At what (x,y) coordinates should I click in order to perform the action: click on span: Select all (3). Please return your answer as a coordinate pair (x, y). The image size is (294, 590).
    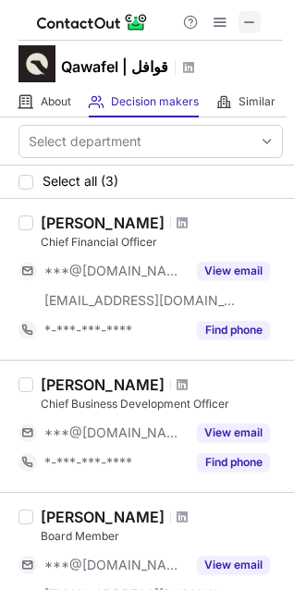
    Looking at the image, I should click on (80, 181).